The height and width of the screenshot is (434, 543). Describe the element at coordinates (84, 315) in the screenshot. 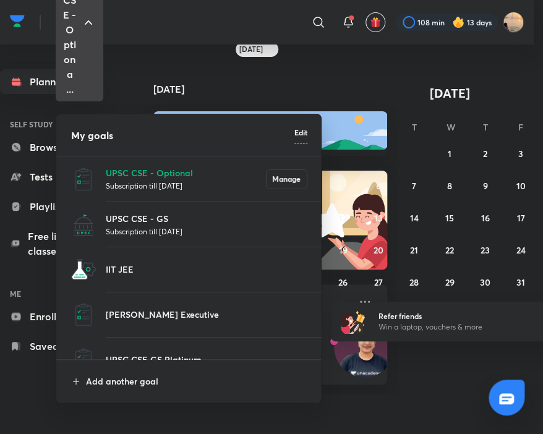

I see `img: AAI - Jr. Executive` at that location.